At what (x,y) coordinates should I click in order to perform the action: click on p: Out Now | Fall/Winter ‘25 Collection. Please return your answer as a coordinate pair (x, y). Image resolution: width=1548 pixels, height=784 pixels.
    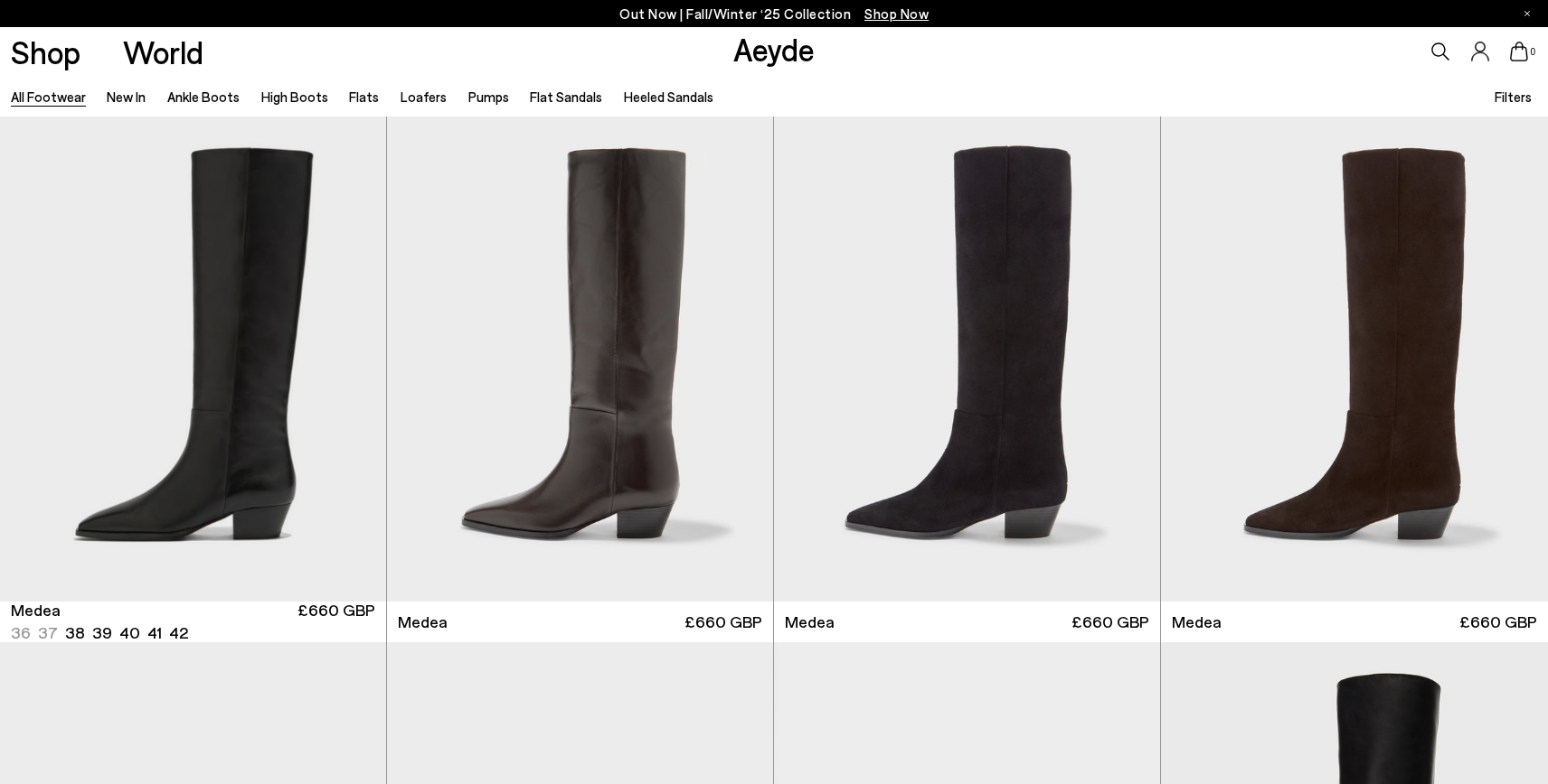
    Looking at the image, I should click on (774, 14).